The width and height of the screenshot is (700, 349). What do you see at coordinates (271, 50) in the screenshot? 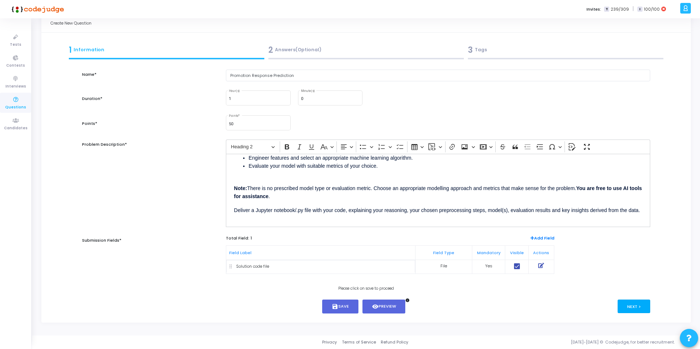
I see `span: 2` at bounding box center [271, 50].